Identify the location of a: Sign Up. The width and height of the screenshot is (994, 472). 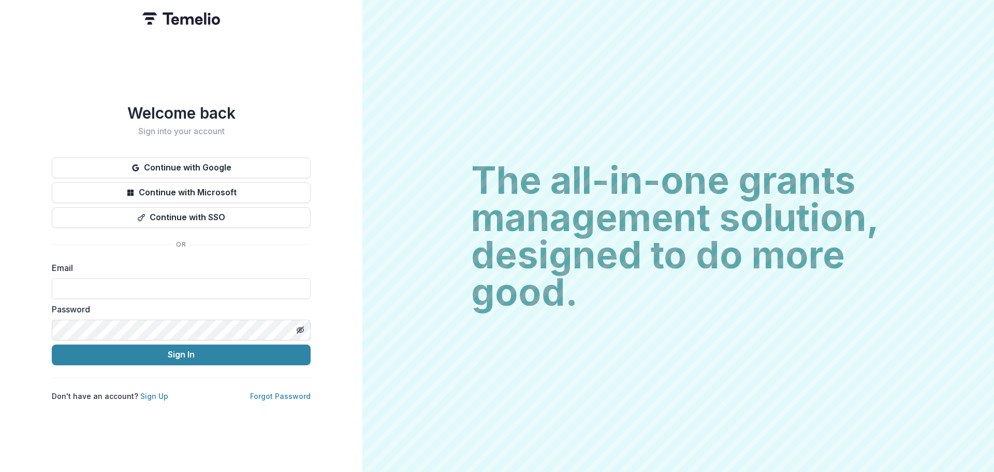
(154, 396).